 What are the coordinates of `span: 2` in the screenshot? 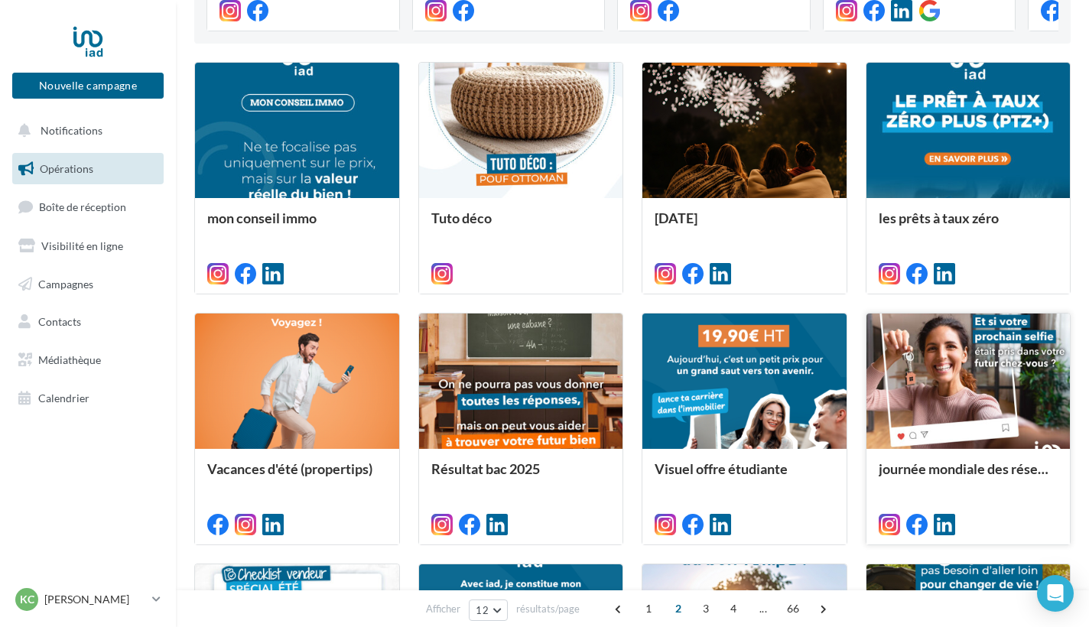 It's located at (678, 609).